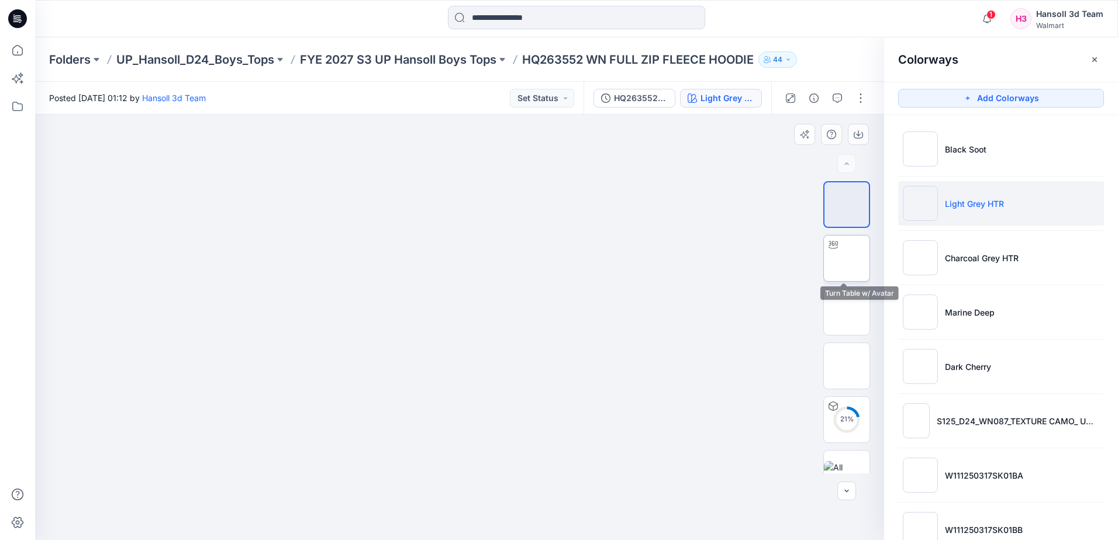  Describe the element at coordinates (920, 475) in the screenshot. I see `img: W111250317SK01BA` at that location.